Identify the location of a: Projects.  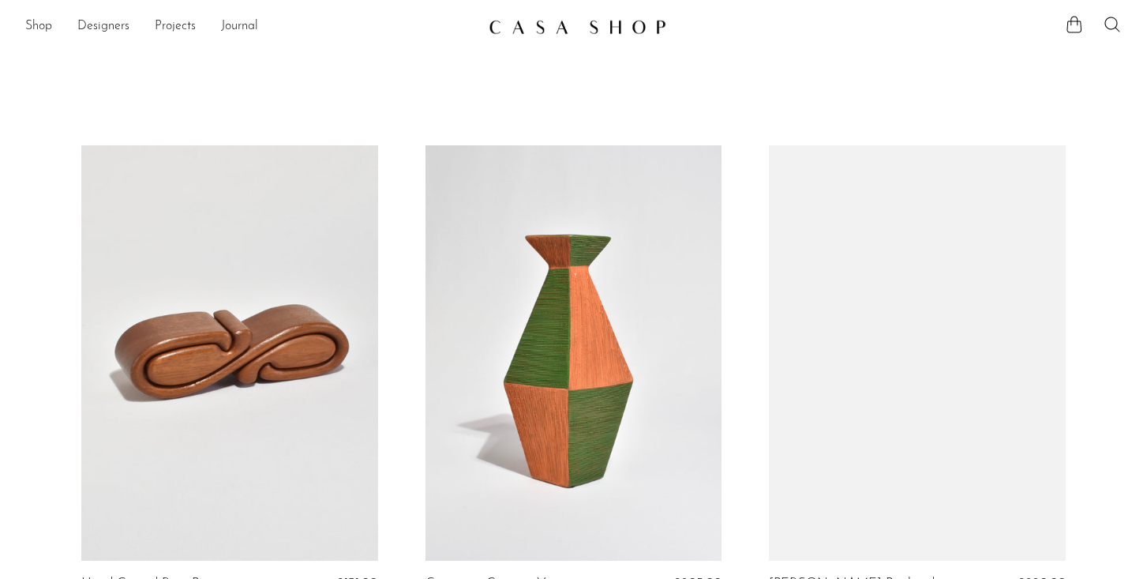
(175, 27).